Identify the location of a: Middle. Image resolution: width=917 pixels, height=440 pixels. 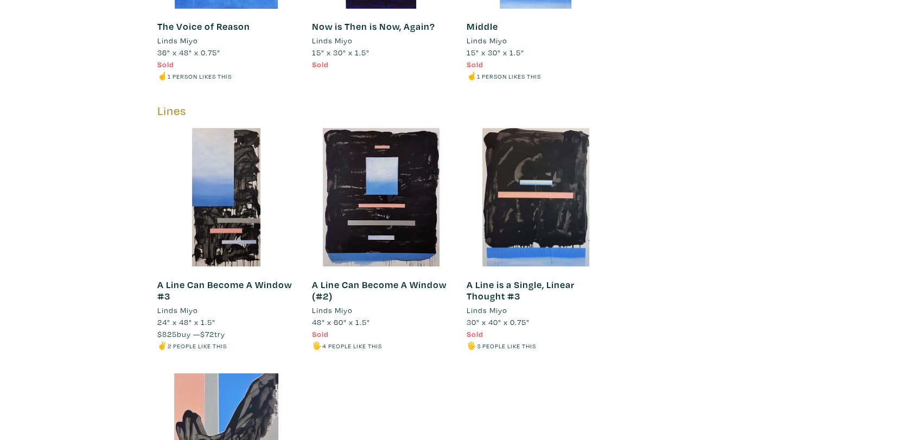
(483, 26).